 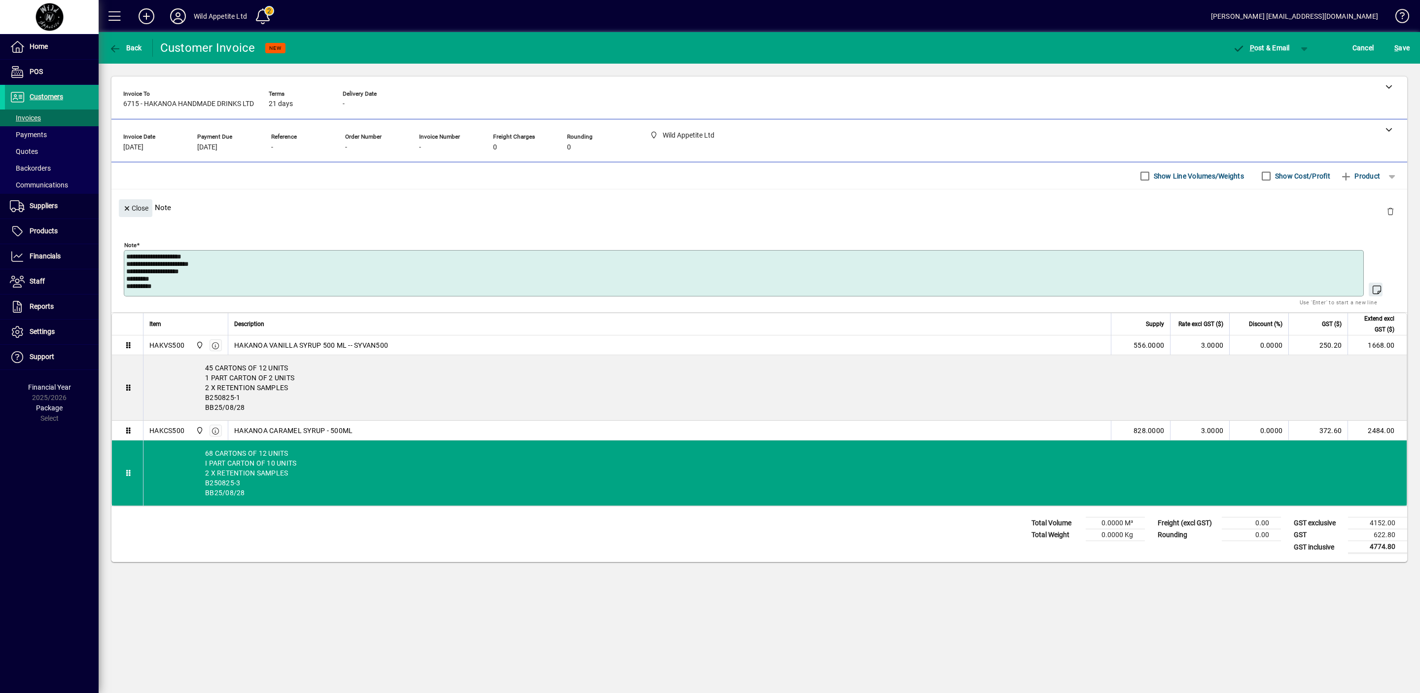 I want to click on span: Rate excl GST ($), so click(x=1201, y=324).